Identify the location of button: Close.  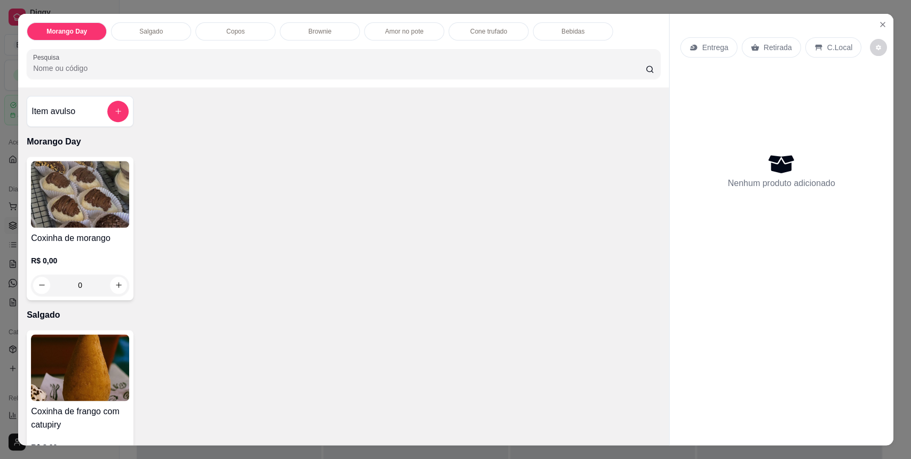
(882, 25).